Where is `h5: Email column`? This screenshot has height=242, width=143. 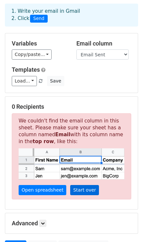
h5: Email column is located at coordinates (104, 44).